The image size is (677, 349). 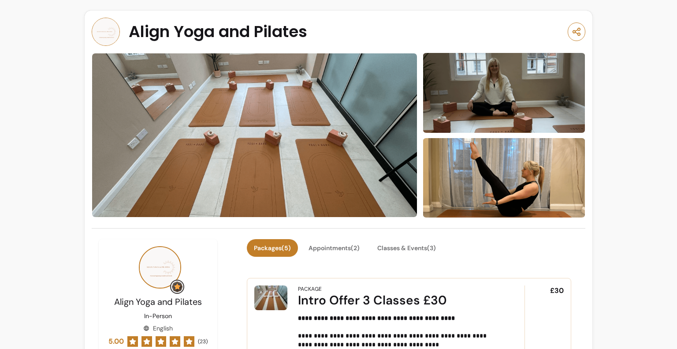 What do you see at coordinates (504, 93) in the screenshot?
I see `img: image-1` at bounding box center [504, 93].